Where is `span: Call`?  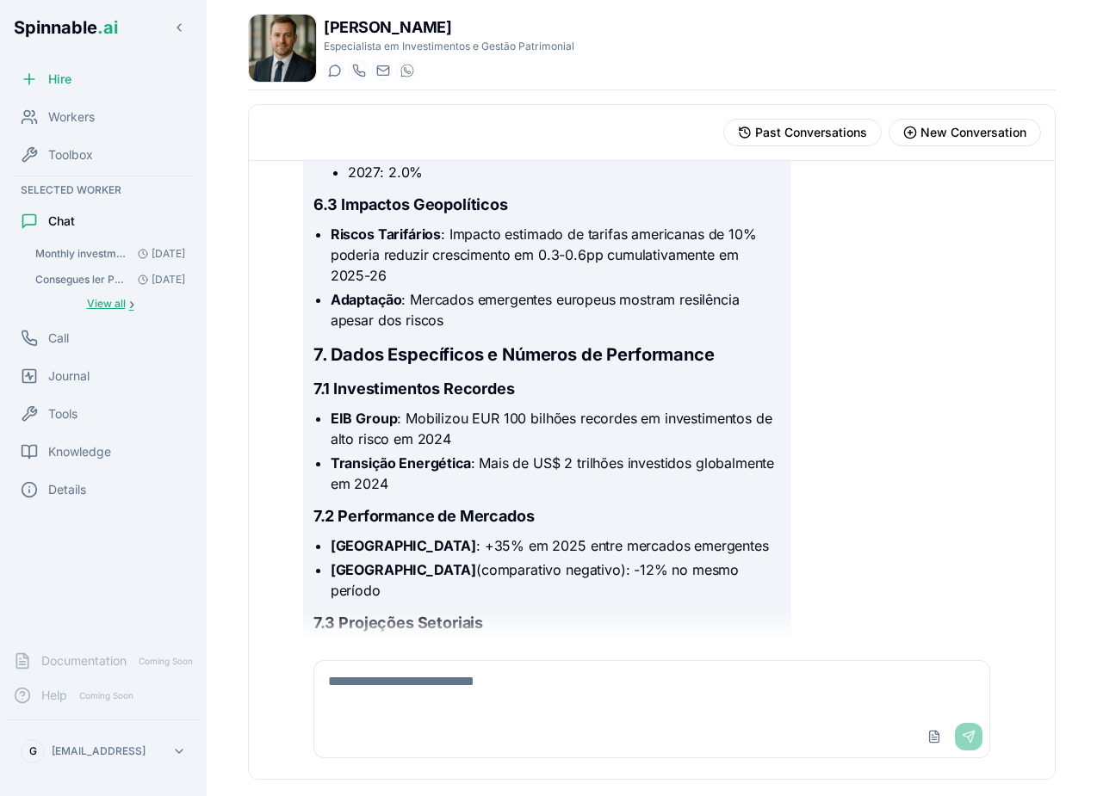
span: Call is located at coordinates (59, 338).